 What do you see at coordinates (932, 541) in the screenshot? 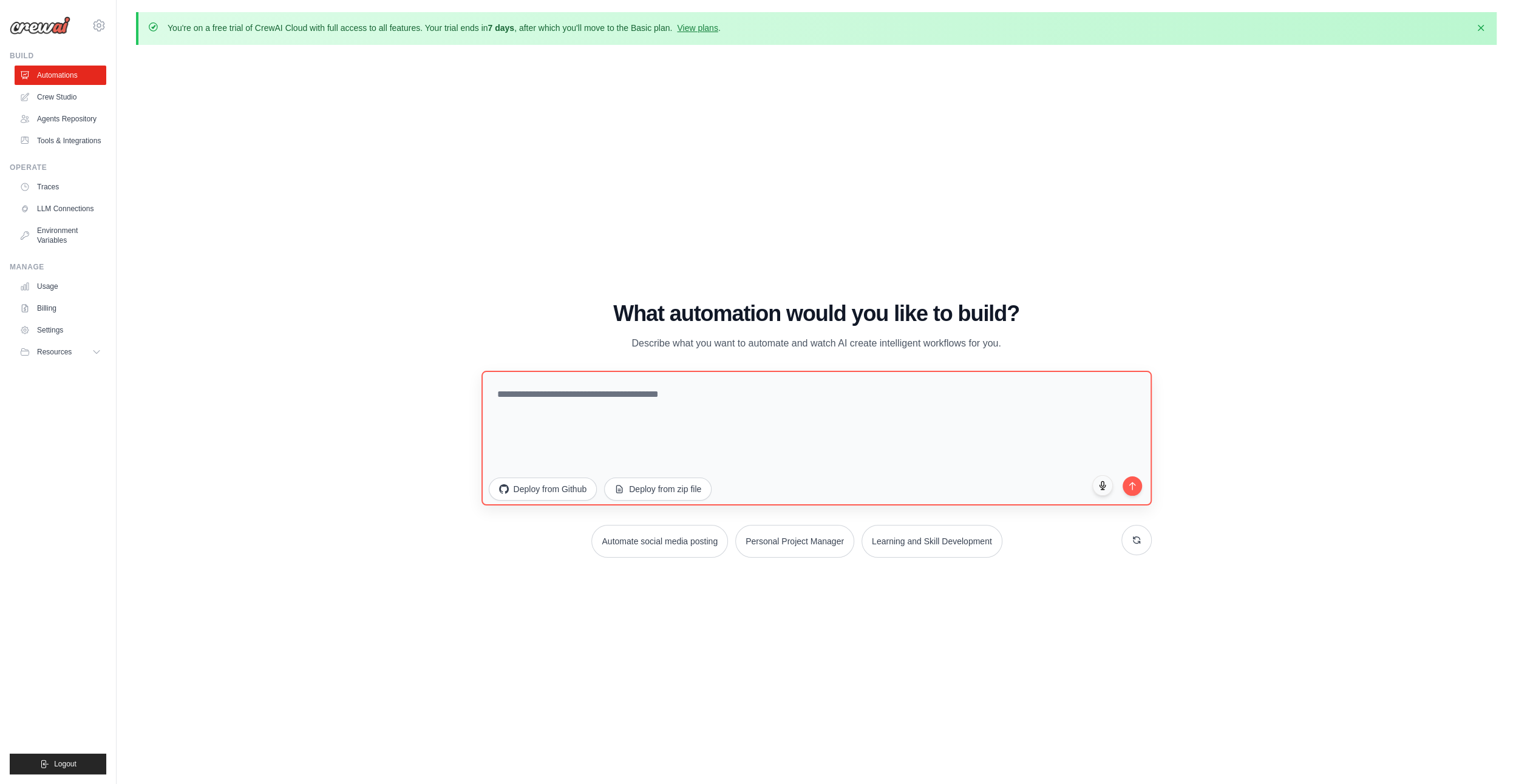
I see `button: Learning and Skill Development` at bounding box center [932, 541].